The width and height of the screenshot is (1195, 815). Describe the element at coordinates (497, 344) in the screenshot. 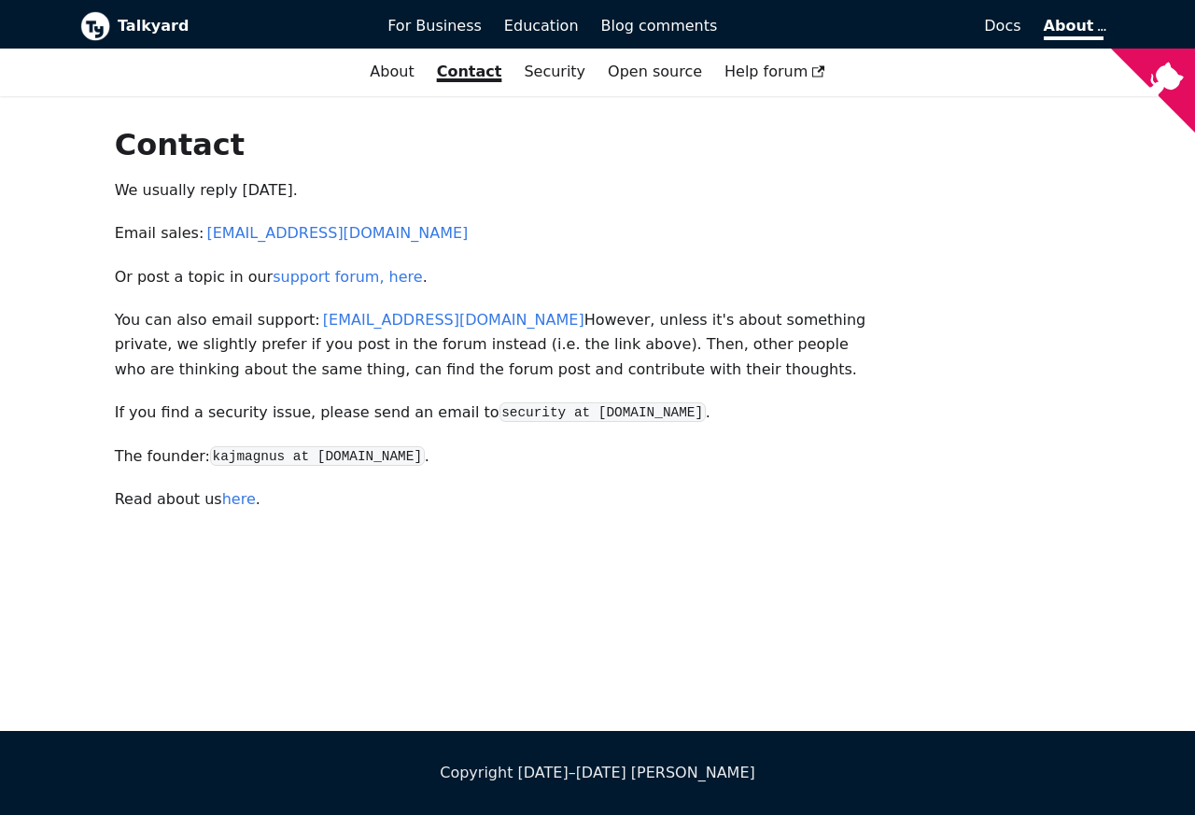

I see `p: You can also email support: However, unless it's about something private, we slightly prefer if y...` at that location.